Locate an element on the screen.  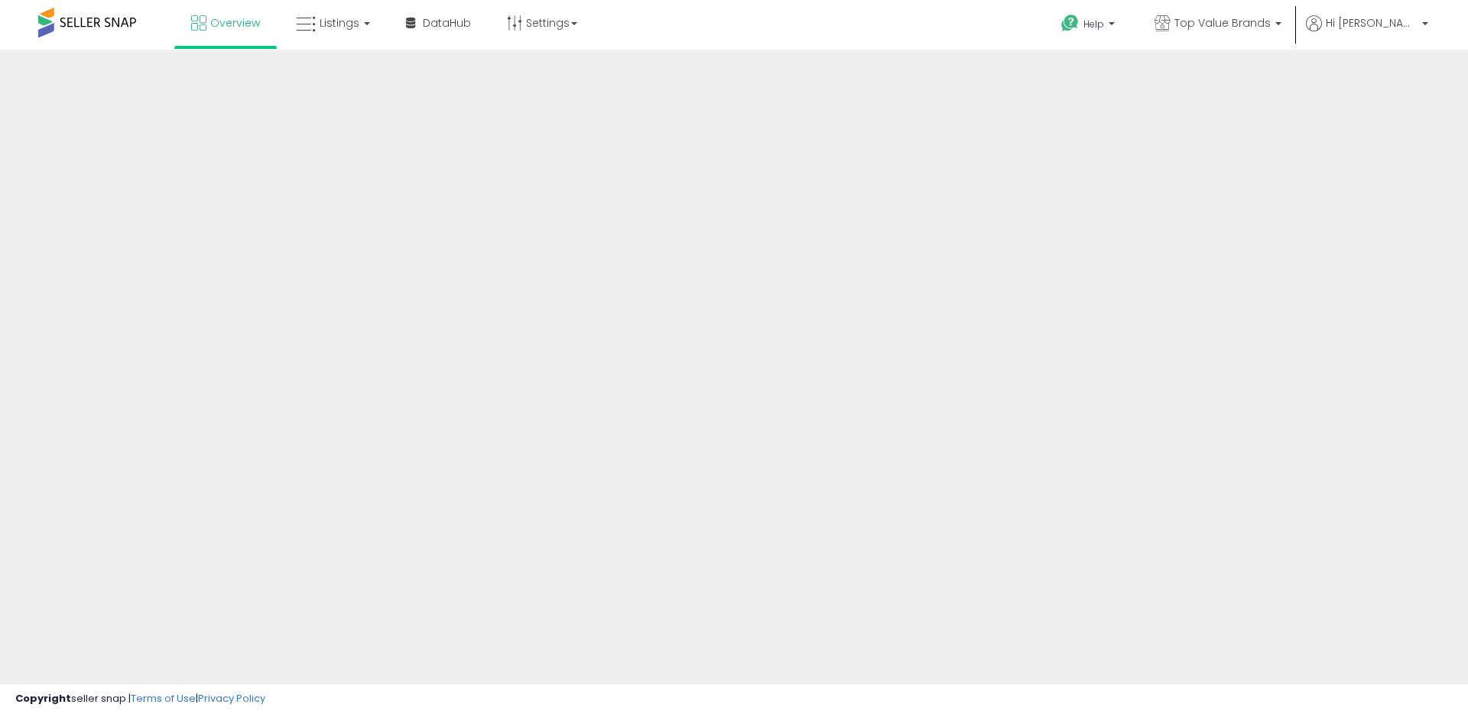
span: Listings is located at coordinates (339, 23).